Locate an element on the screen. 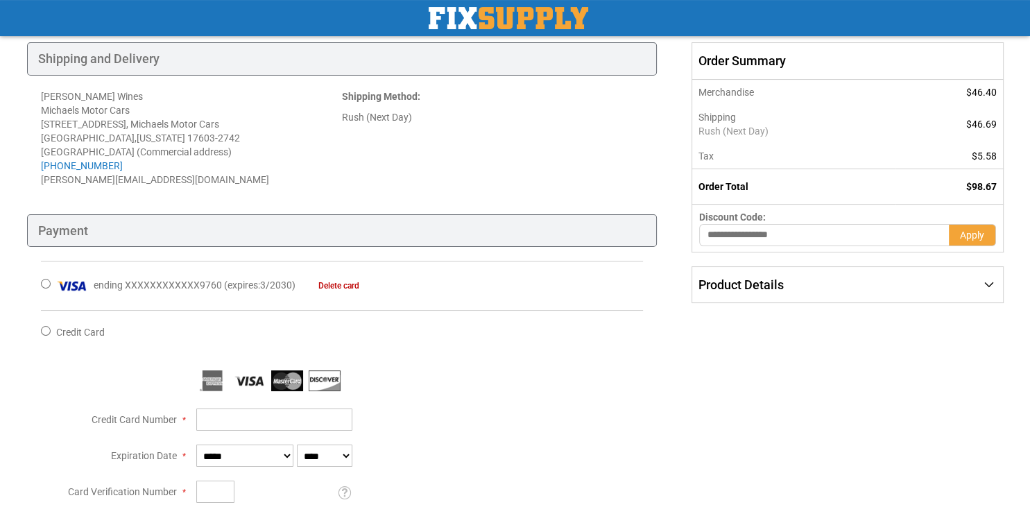 The height and width of the screenshot is (507, 1030). span: XXXXXXXXXXXX9760 is located at coordinates (173, 285).